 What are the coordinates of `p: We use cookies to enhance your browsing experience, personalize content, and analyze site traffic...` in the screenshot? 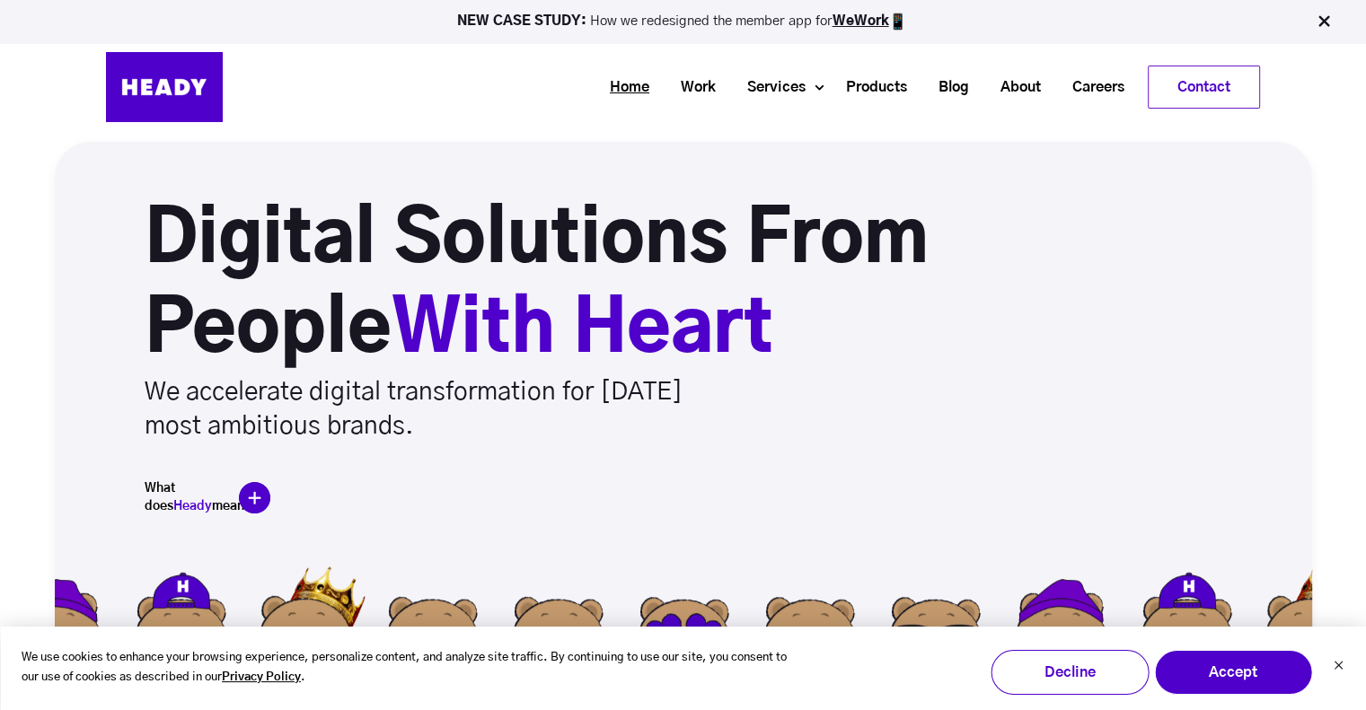 It's located at (410, 669).